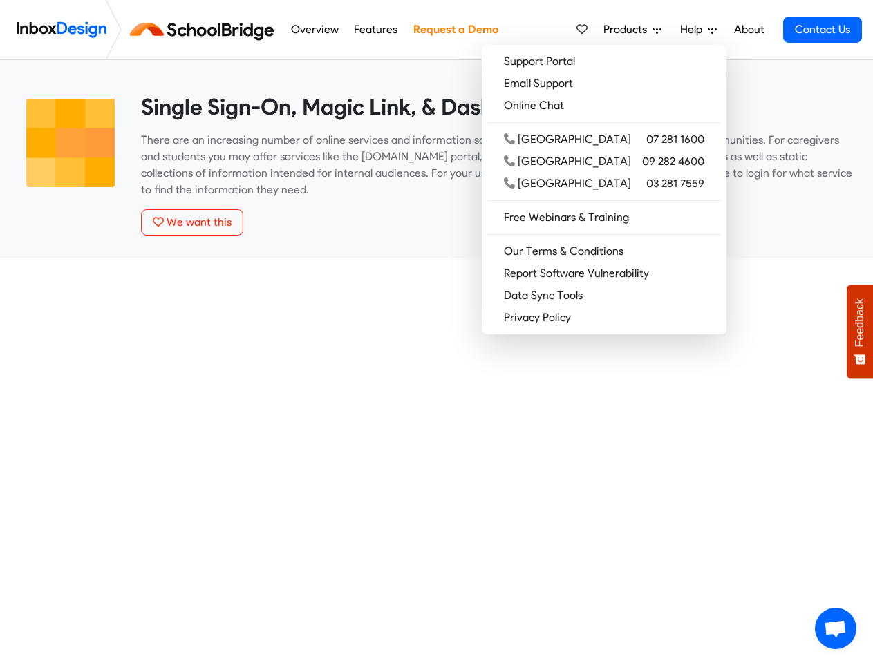 The image size is (873, 663). Describe the element at coordinates (698, 30) in the screenshot. I see `a: Help` at that location.